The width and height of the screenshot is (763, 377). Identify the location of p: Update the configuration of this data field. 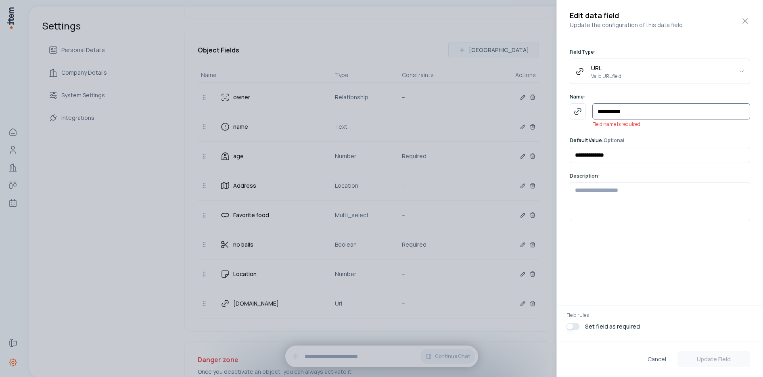
(660, 25).